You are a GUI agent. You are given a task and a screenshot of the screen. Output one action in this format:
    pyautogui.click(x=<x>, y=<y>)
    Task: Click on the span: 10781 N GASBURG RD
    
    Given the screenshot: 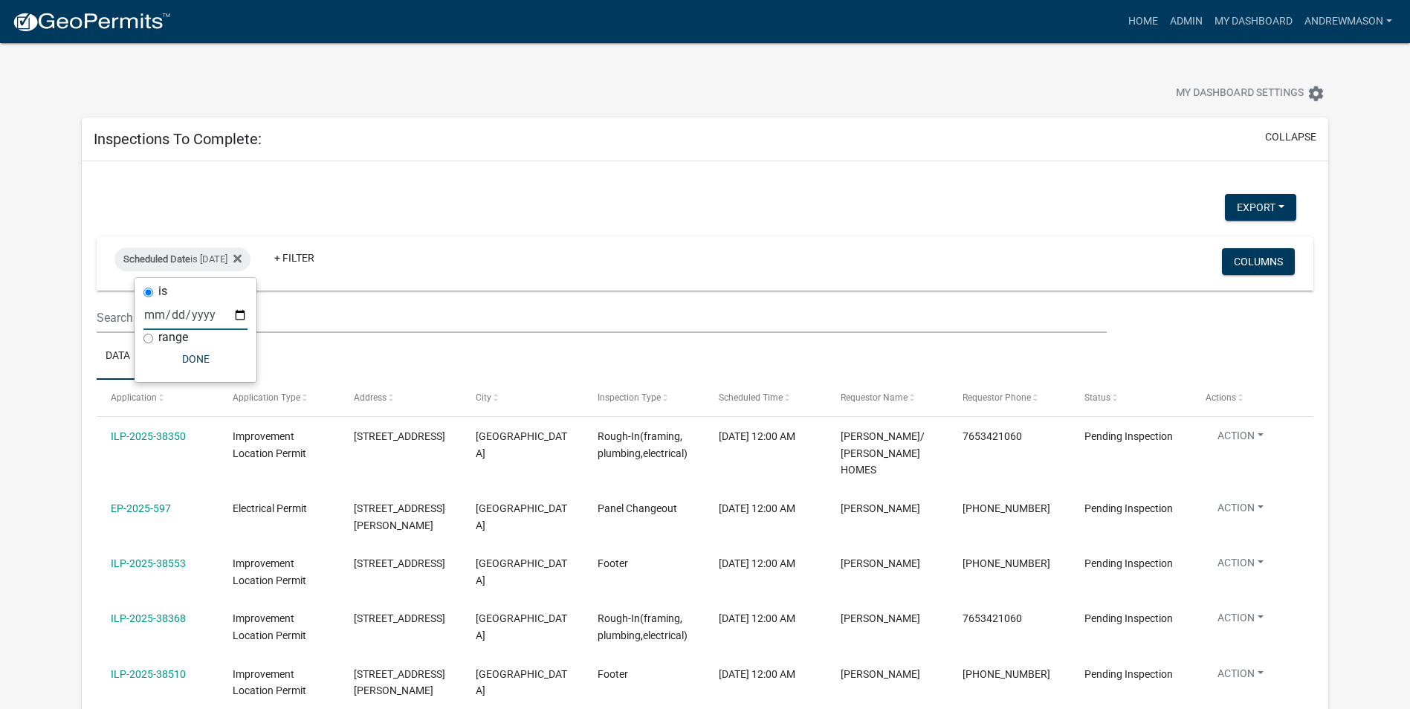 What is the action you would take?
    pyautogui.click(x=399, y=436)
    